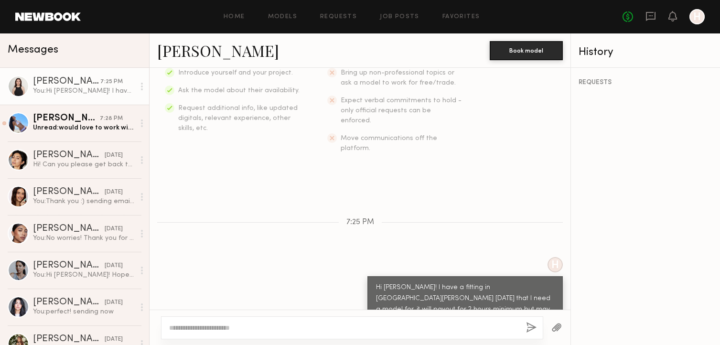 The image size is (720, 345). What do you see at coordinates (526, 51) in the screenshot?
I see `button: Book model` at bounding box center [526, 51].